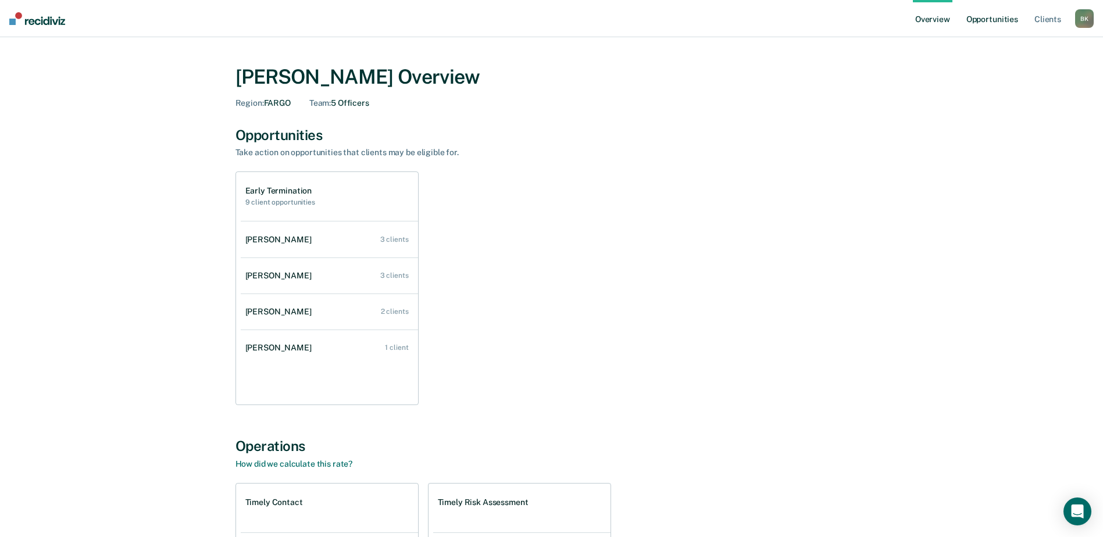 Image resolution: width=1103 pixels, height=537 pixels. I want to click on div: 1 client, so click(397, 348).